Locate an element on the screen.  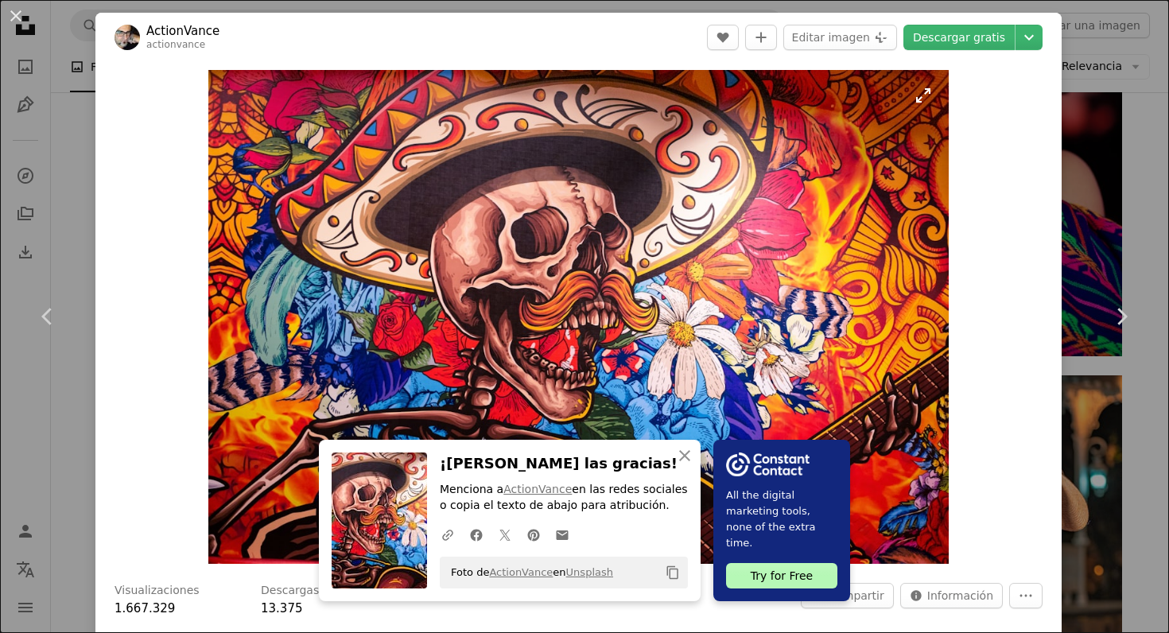
button: Editar imagen is located at coordinates (840, 37).